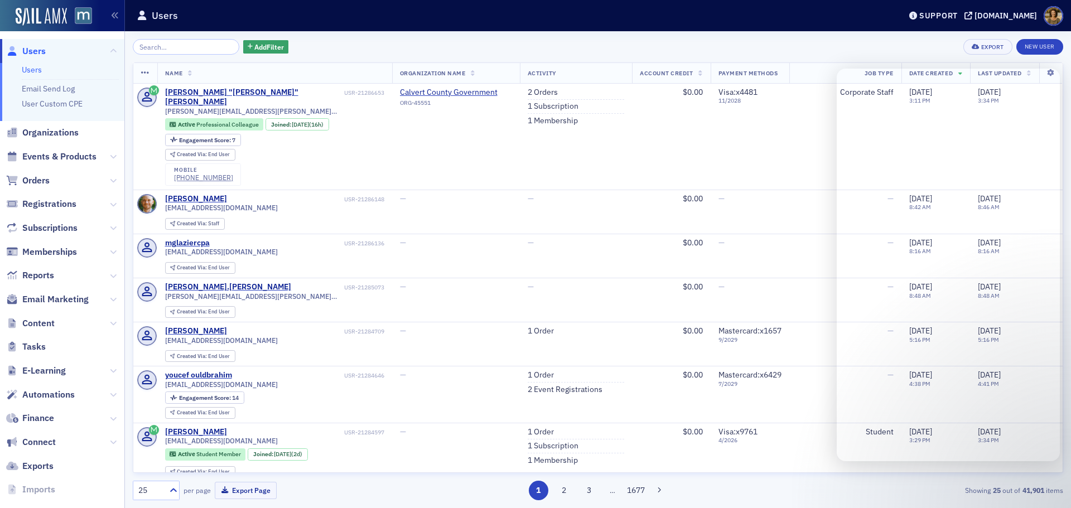  I want to click on div: Created Via: End User, so click(200, 155).